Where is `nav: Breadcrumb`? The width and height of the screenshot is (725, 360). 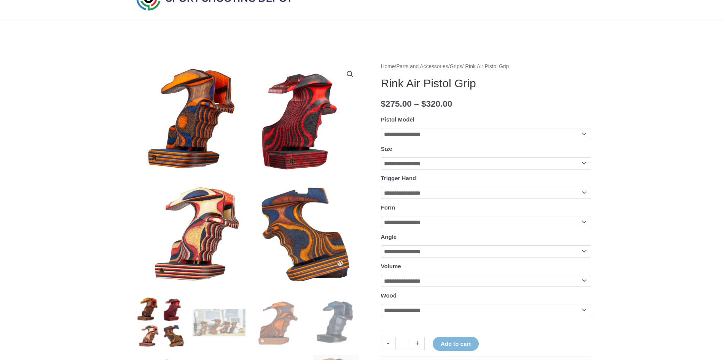 nav: Breadcrumb is located at coordinates (486, 67).